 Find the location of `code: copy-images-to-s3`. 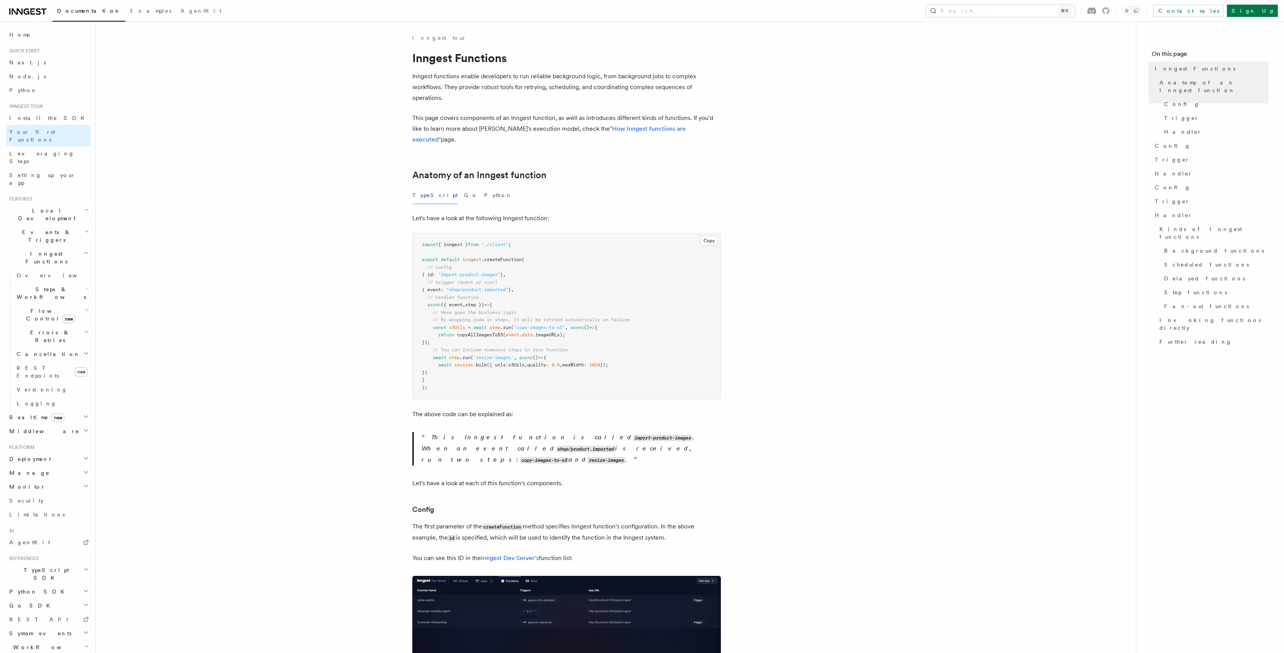

code: copy-images-to-s3 is located at coordinates (544, 460).